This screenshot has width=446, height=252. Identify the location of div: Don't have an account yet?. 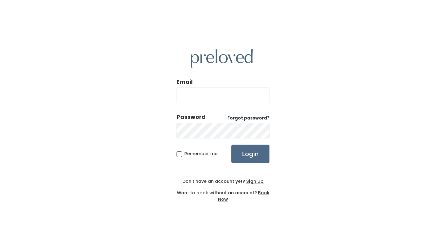
(223, 181).